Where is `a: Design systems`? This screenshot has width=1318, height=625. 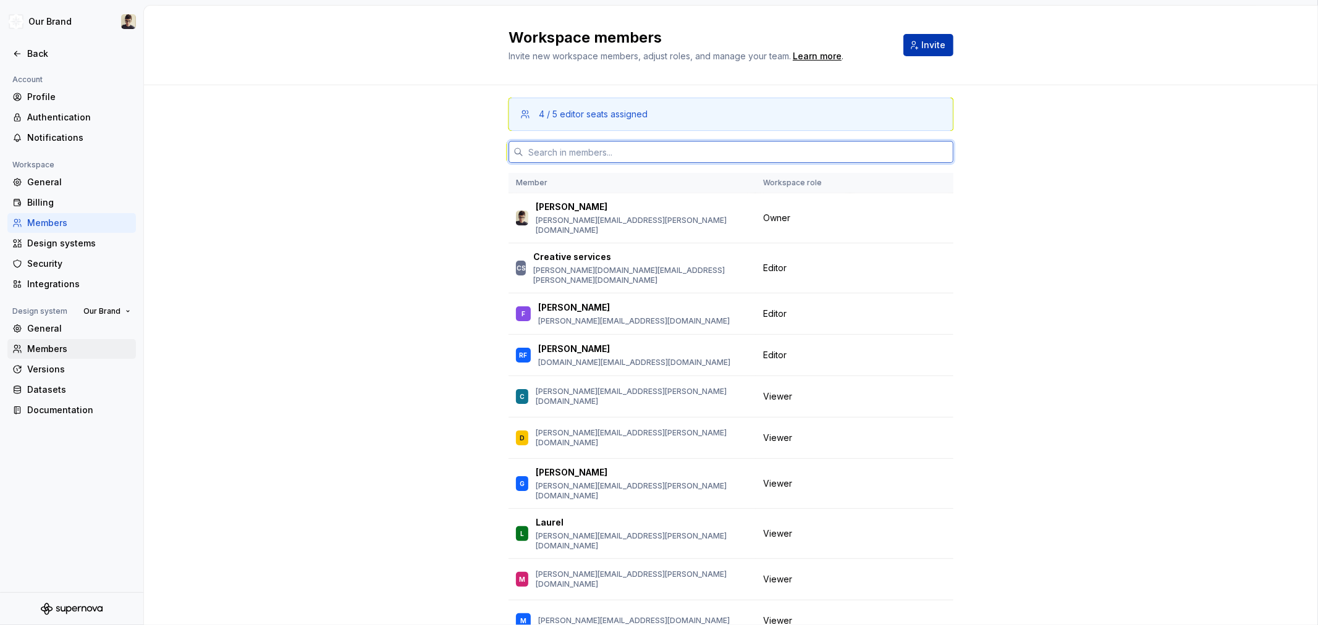 a: Design systems is located at coordinates (72, 243).